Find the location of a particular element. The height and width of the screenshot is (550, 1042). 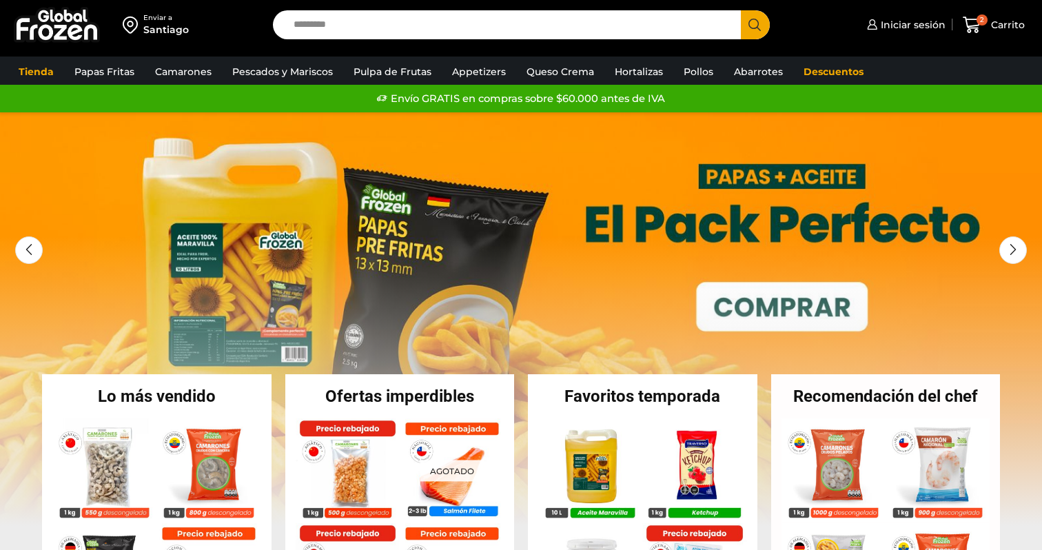

span: Iniciar sesión is located at coordinates (911, 25).